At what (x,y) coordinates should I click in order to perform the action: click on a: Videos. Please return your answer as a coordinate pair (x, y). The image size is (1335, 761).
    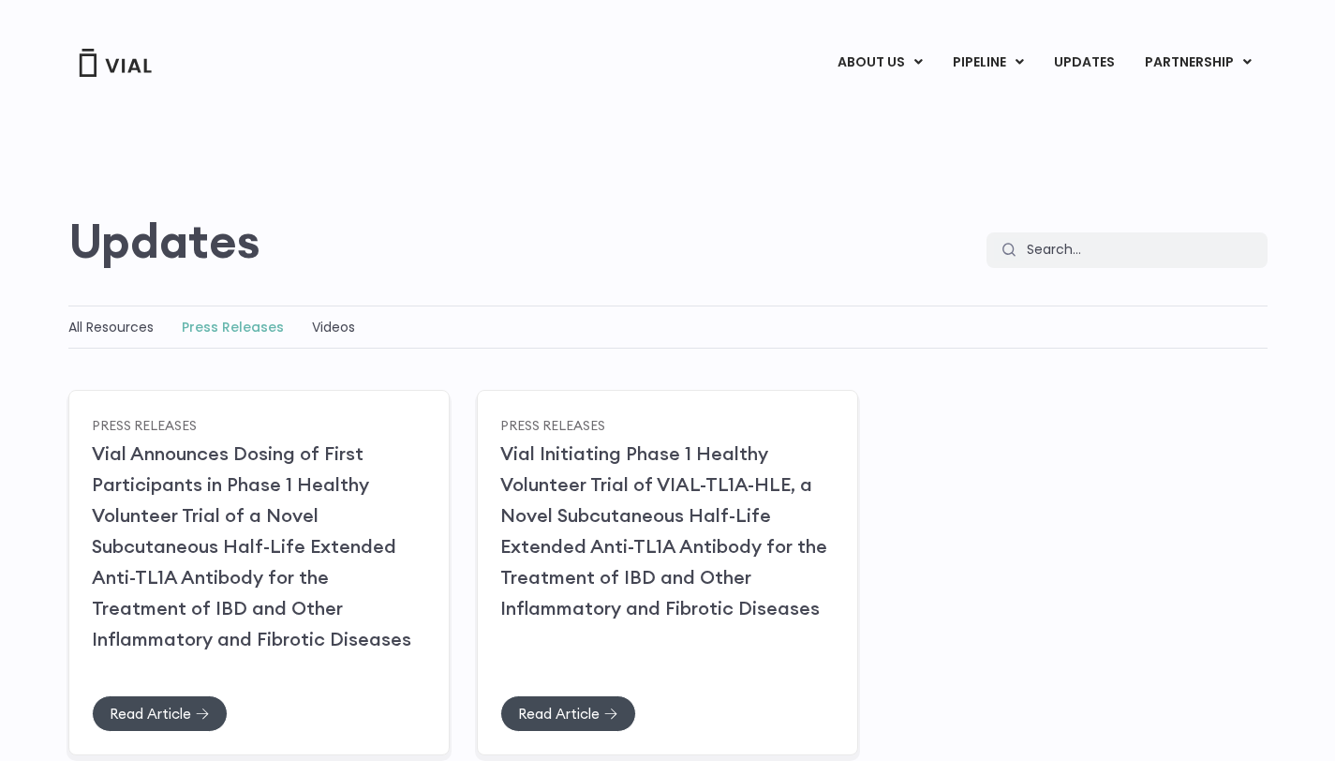
    Looking at the image, I should click on (333, 327).